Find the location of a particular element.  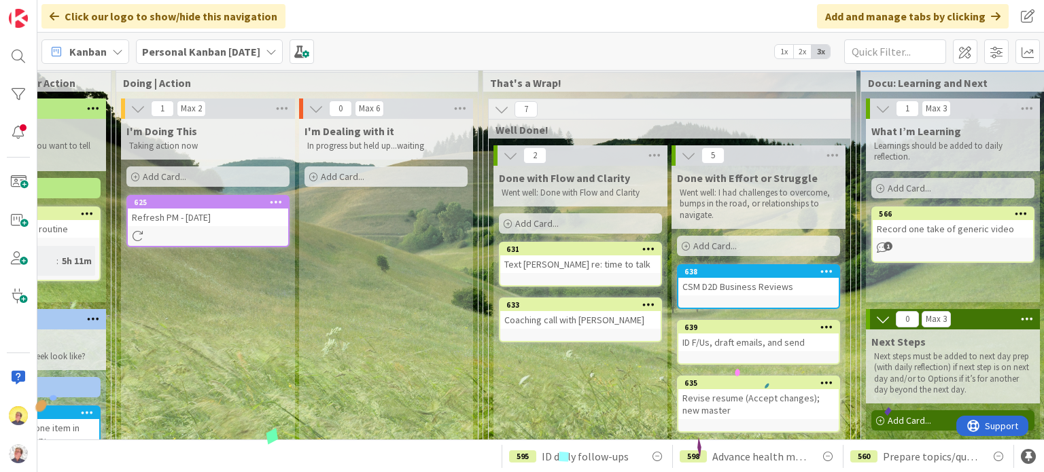

span: Done with Effort or Struggle is located at coordinates (747, 178).